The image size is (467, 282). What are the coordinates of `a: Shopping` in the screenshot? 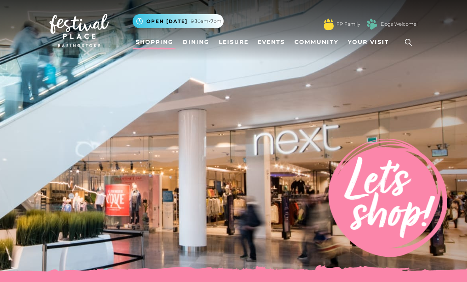 It's located at (154, 42).